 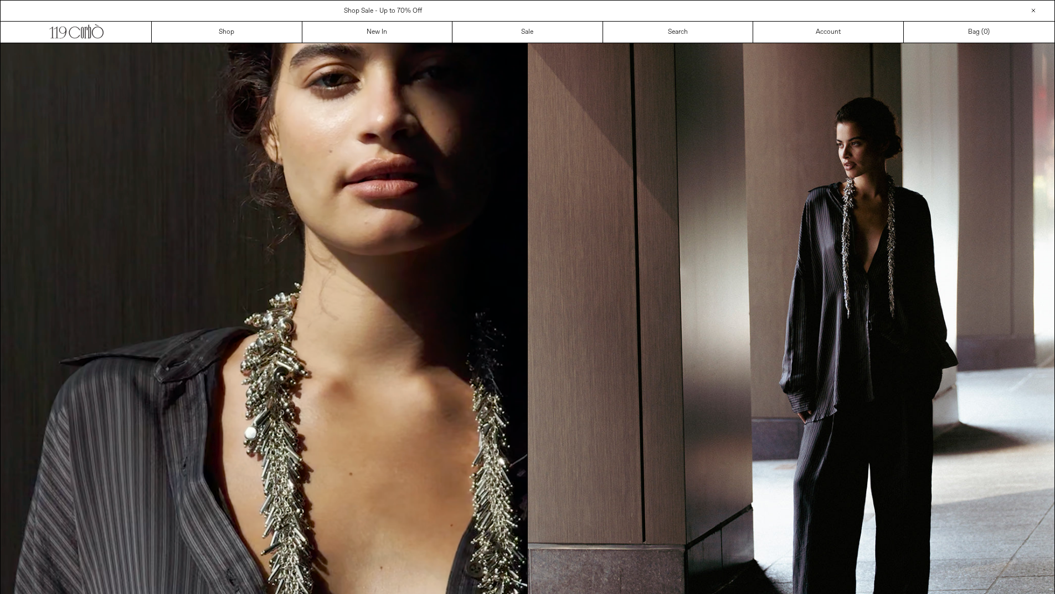 I want to click on a: Account, so click(x=829, y=32).